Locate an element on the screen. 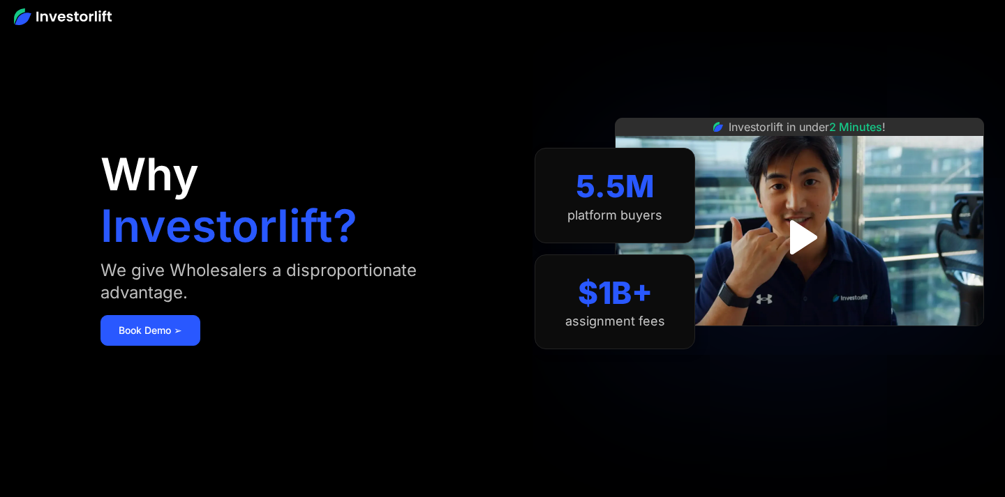 The width and height of the screenshot is (1005, 497). h1: Investorlift? is located at coordinates (229, 226).